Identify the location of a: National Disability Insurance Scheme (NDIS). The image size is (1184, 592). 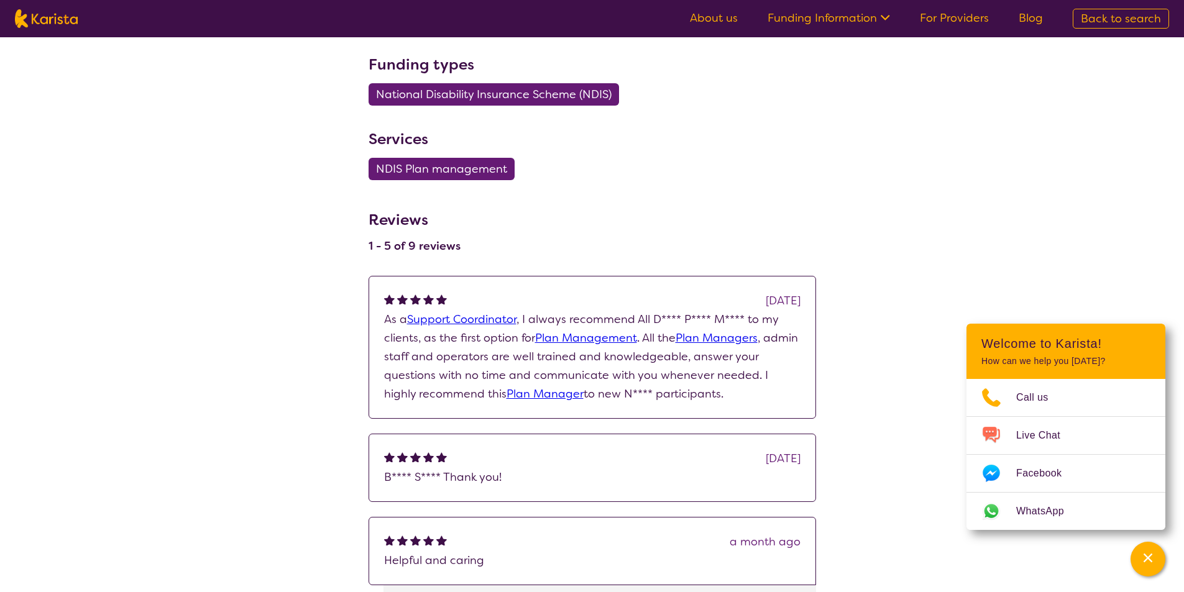
(497, 94).